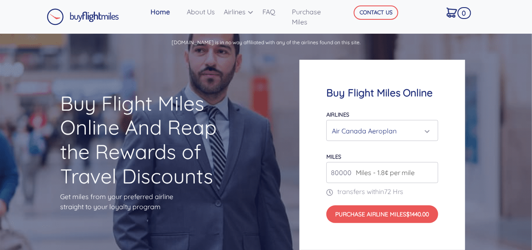 The width and height of the screenshot is (532, 250). I want to click on p: transfers within, so click(383, 191).